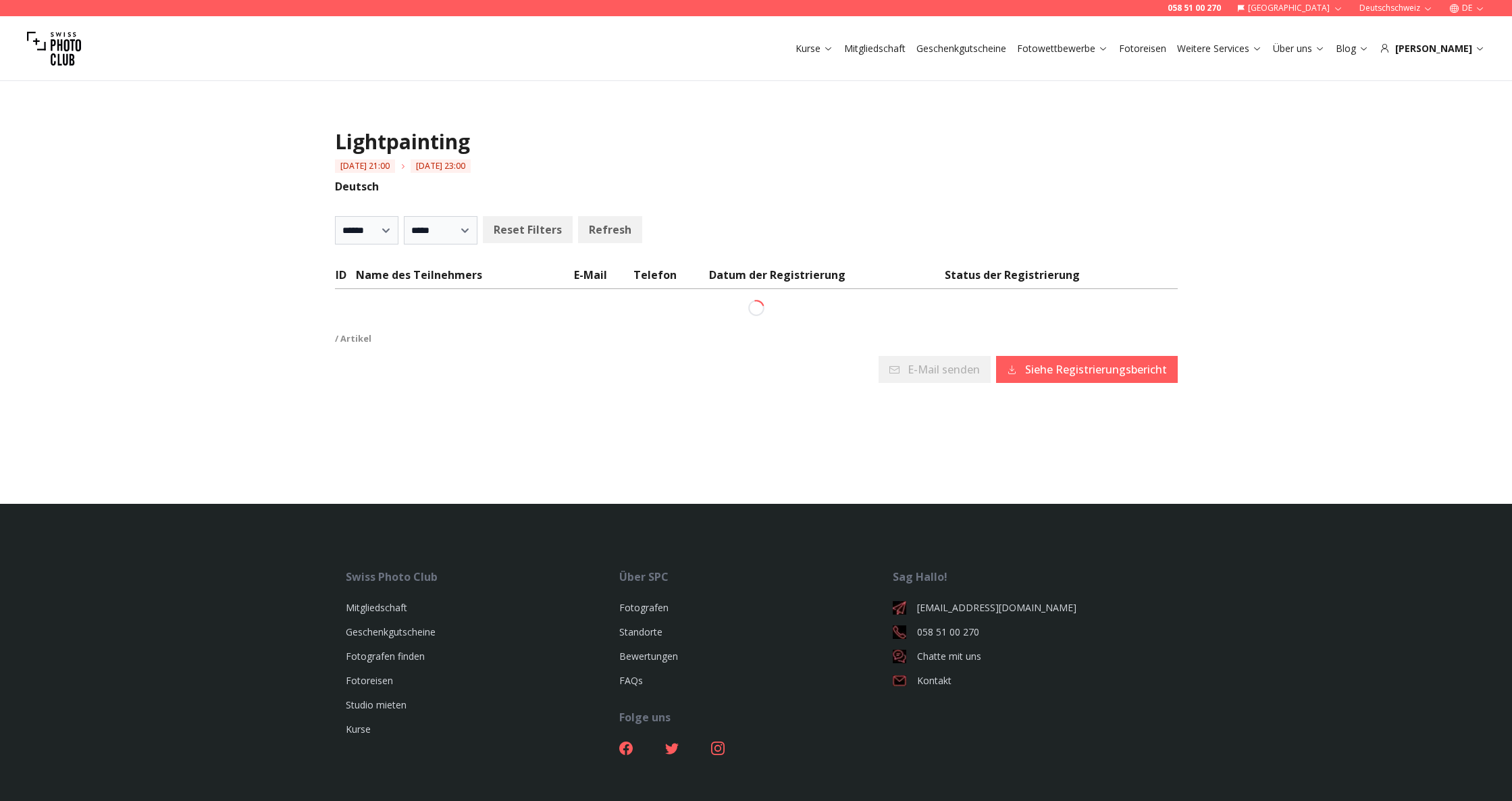  Describe the element at coordinates (610, 230) in the screenshot. I see `b: Refresh` at that location.